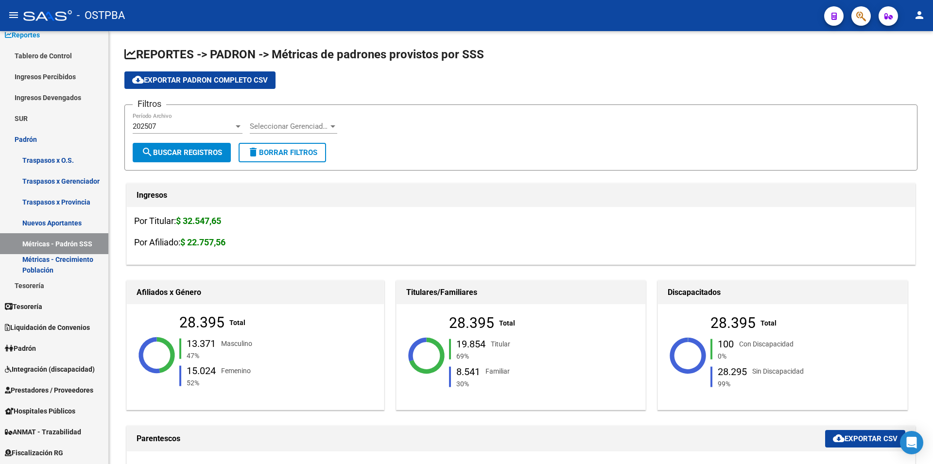 Image resolution: width=933 pixels, height=464 pixels. I want to click on div: 30%, so click(516, 383).